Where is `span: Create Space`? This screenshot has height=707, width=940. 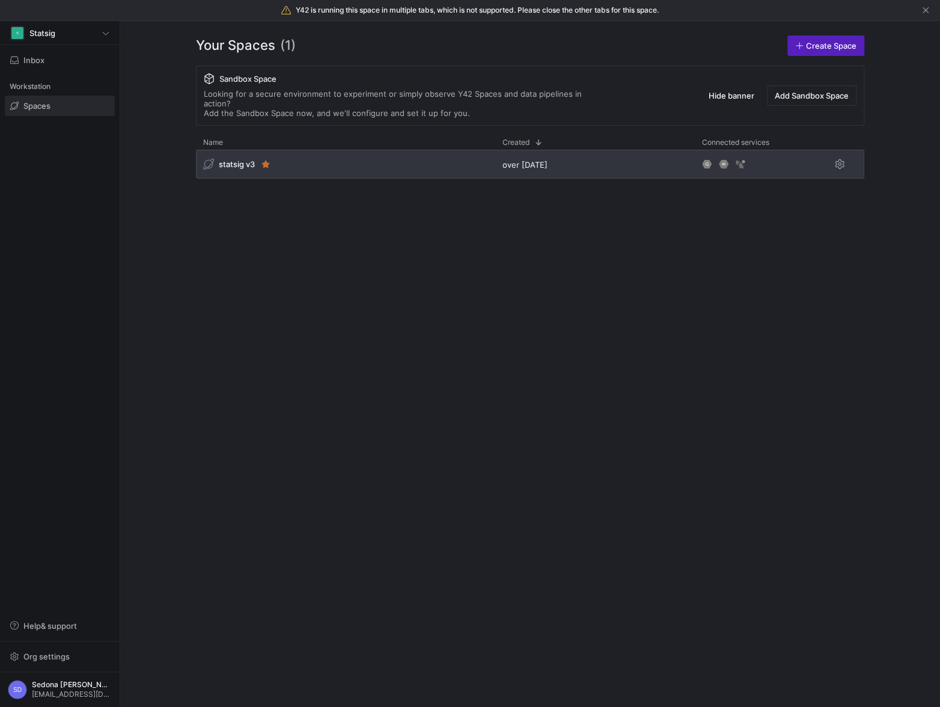 span: Create Space is located at coordinates (832, 46).